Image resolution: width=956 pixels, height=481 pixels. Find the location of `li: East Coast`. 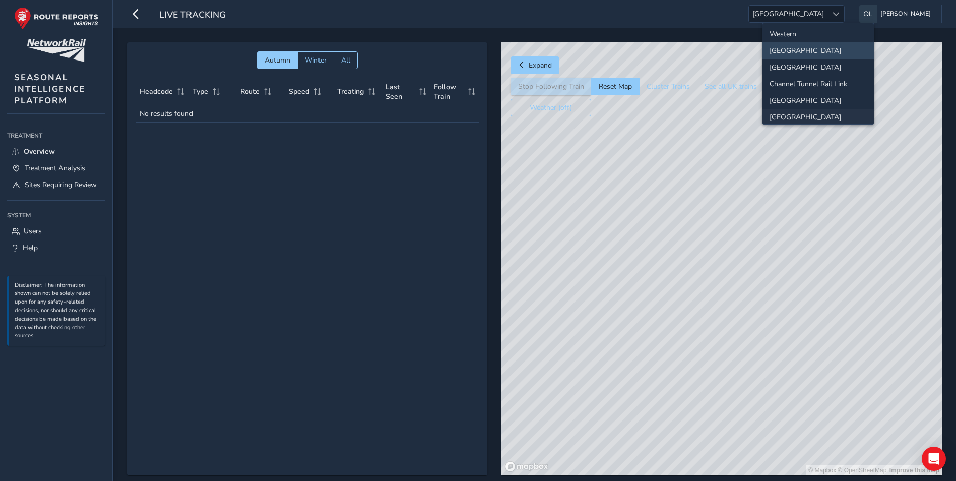

li: East Coast is located at coordinates (818, 100).